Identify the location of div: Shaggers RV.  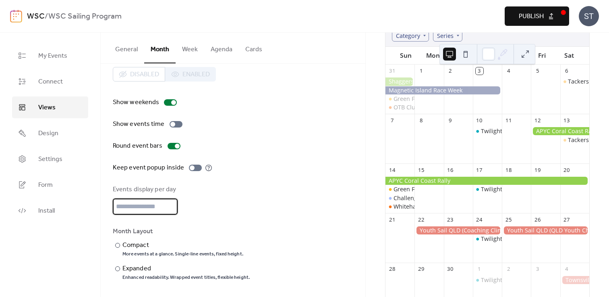
(400, 81).